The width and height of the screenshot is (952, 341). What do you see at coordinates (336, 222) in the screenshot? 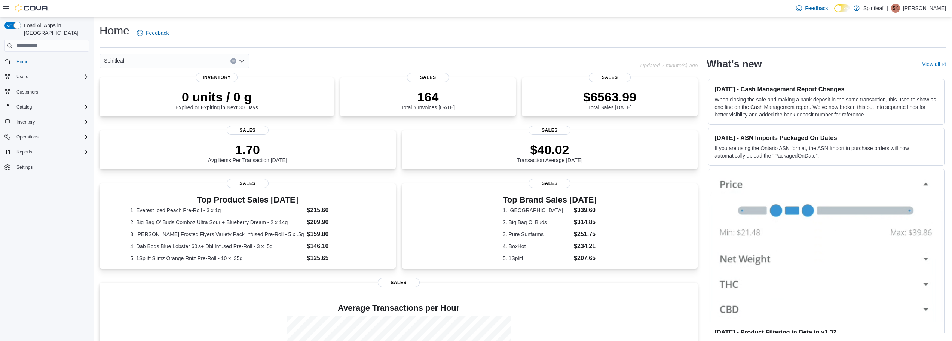
I see `dd: $209.90` at bounding box center [336, 222].